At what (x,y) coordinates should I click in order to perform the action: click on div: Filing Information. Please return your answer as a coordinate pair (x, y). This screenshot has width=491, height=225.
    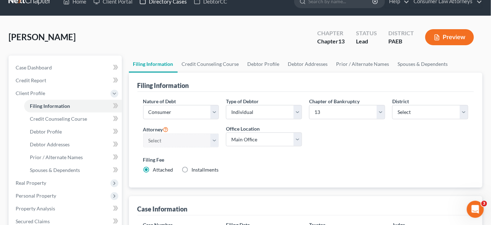
    Looking at the image, I should click on (163, 85).